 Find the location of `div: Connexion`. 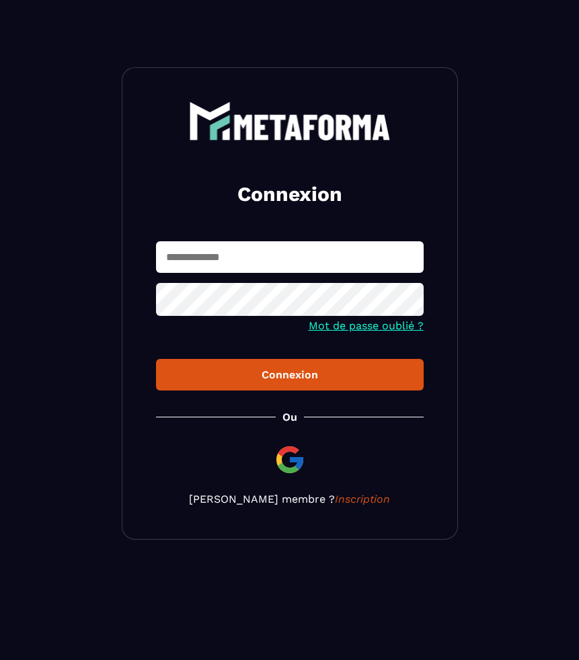

div: Connexion is located at coordinates (290, 374).